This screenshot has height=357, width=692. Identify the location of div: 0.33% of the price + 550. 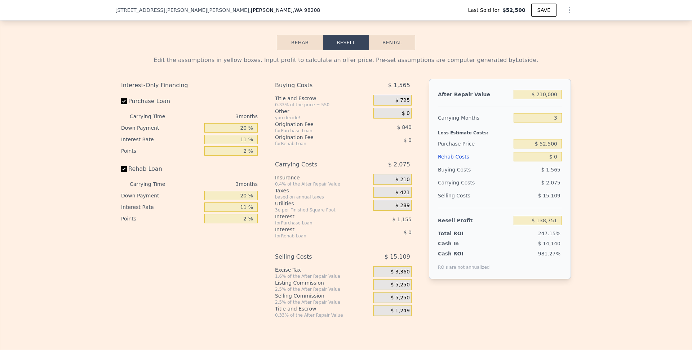
(323, 105).